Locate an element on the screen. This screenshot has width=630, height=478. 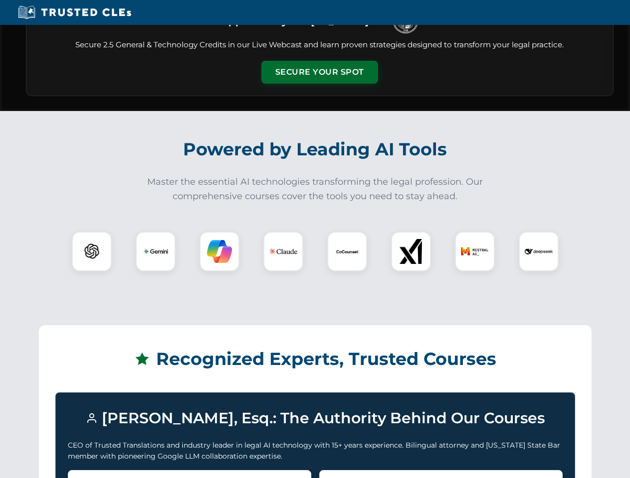
div: Mistral AI is located at coordinates (475, 252).